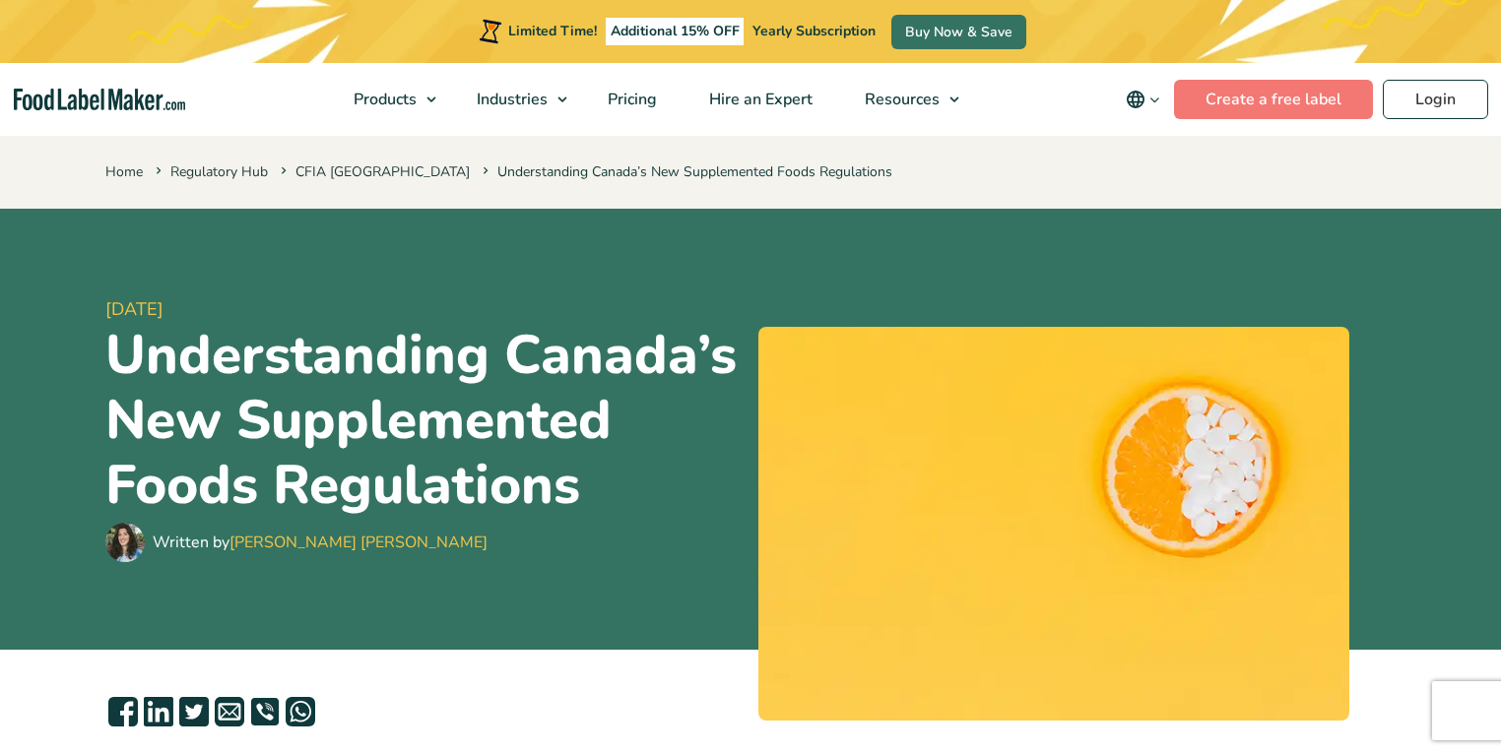  I want to click on a: Products, so click(387, 99).